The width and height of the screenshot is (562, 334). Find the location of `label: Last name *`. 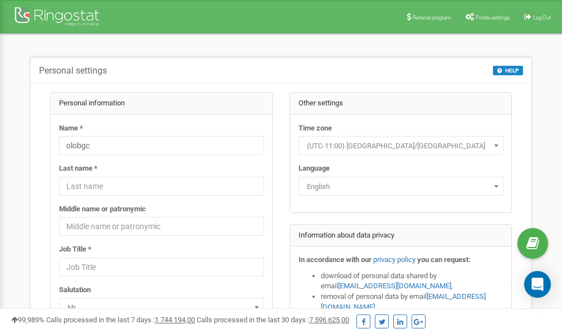

label: Last name * is located at coordinates (78, 168).